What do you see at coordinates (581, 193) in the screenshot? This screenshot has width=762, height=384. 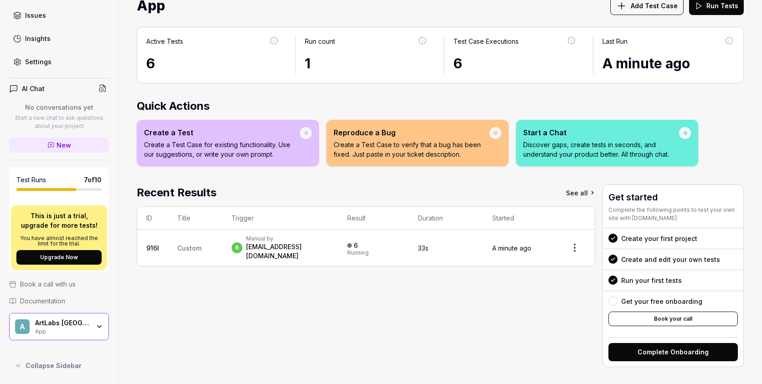 I see `a: See all` at bounding box center [581, 193].